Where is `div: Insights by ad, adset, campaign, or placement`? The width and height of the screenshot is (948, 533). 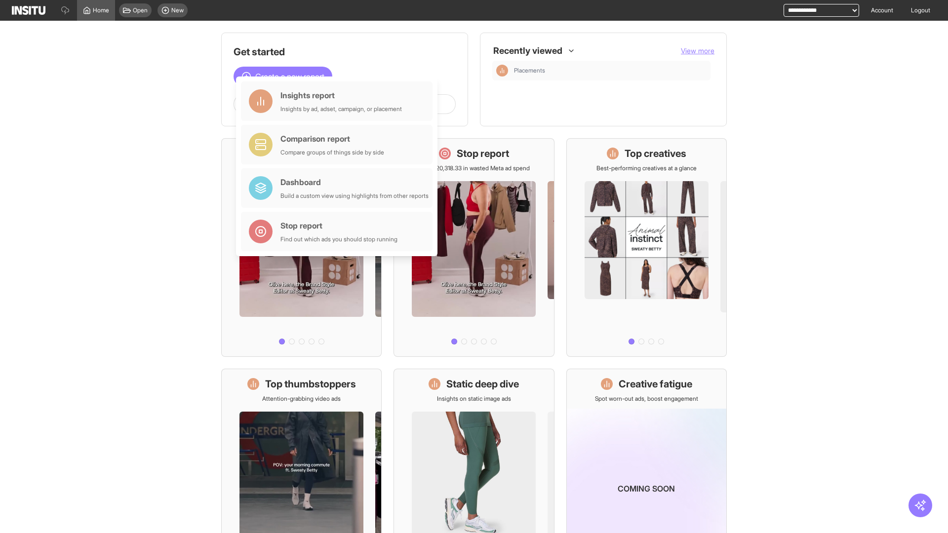 div: Insights by ad, adset, campaign, or placement is located at coordinates (341, 109).